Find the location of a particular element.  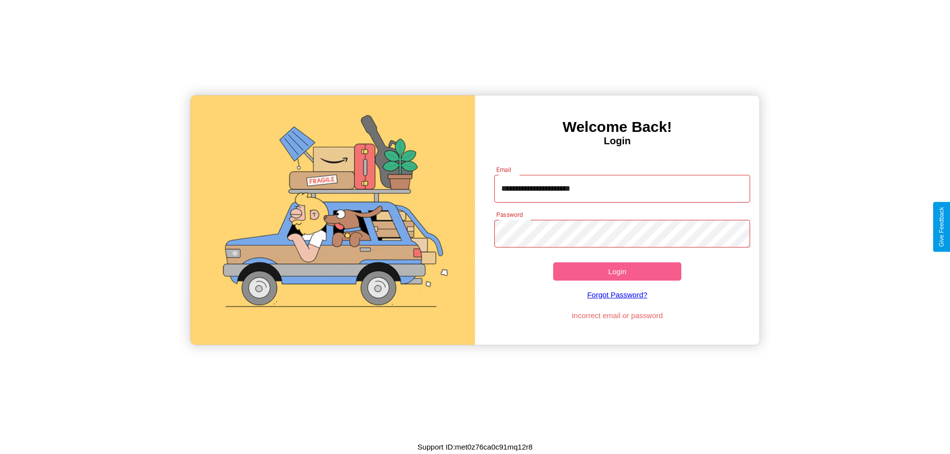

img: gif is located at coordinates (332, 220).